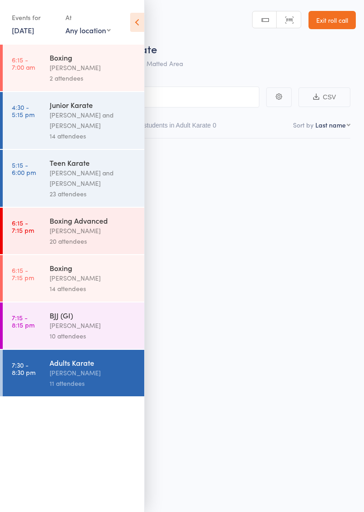  What do you see at coordinates (24, 368) in the screenshot?
I see `time: 7:30 - 8:30 pm` at bounding box center [24, 368].